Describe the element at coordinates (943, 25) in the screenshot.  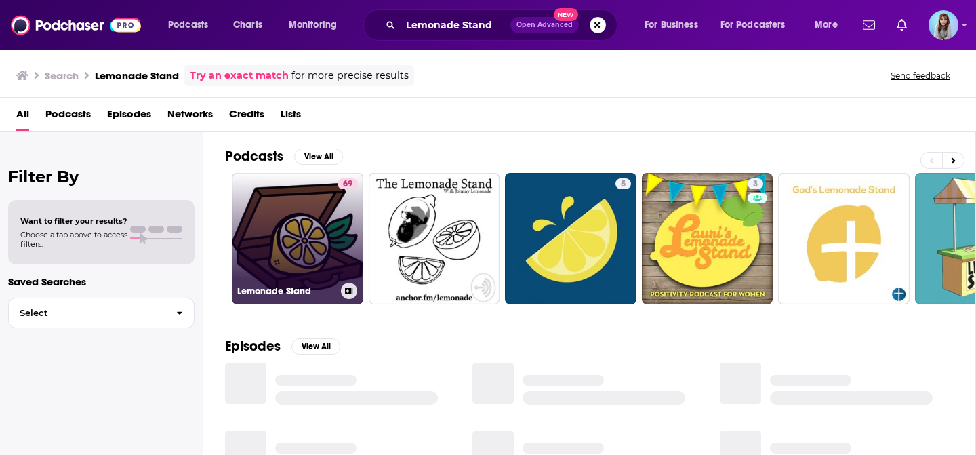
I see `button: Show profile menu` at that location.